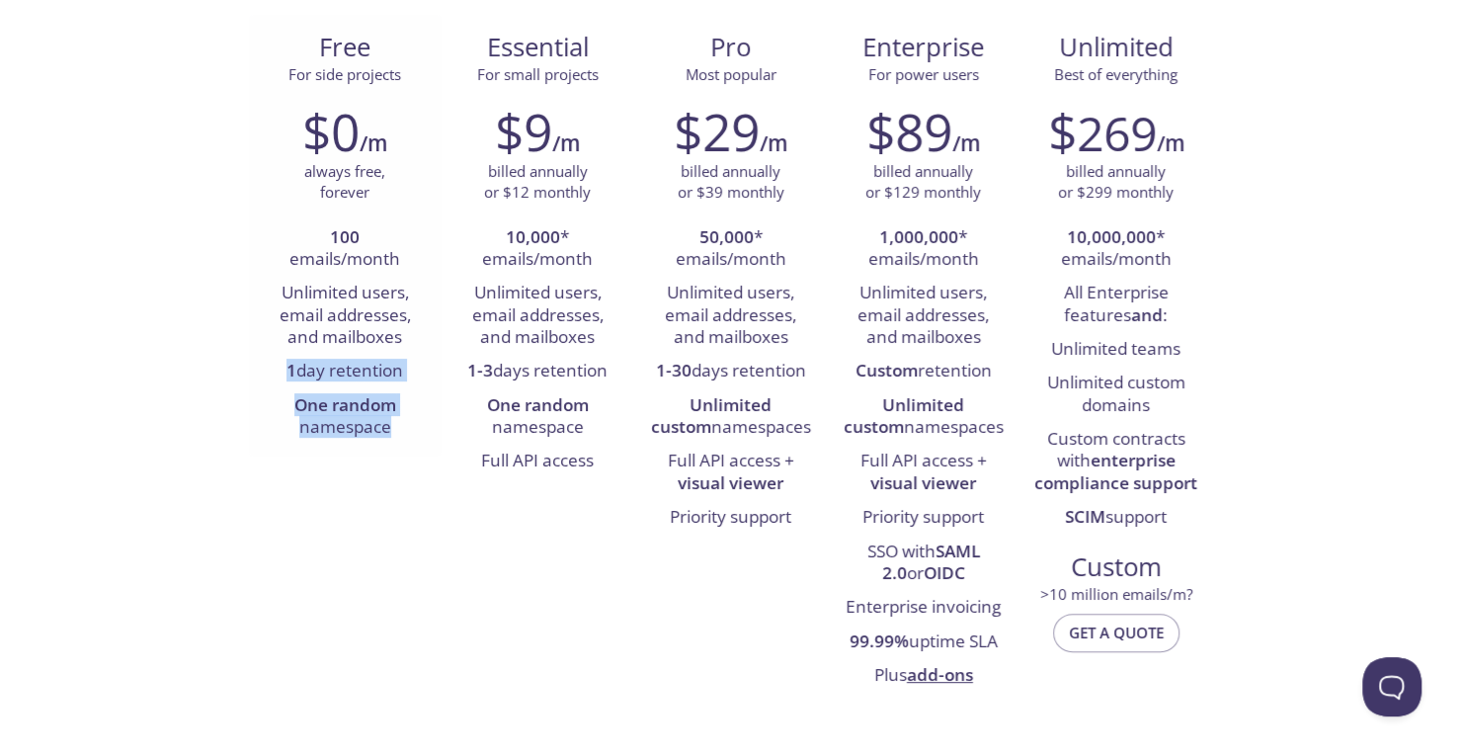  I want to click on span: Unlimited, so click(1117, 46).